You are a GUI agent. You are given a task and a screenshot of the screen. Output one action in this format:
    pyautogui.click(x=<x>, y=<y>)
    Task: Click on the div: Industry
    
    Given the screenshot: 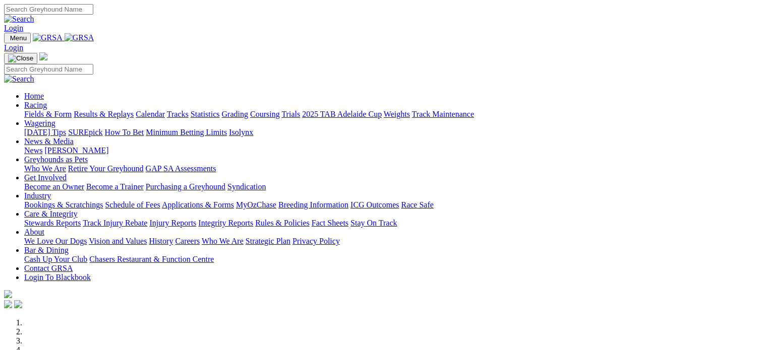 What is the action you would take?
    pyautogui.click(x=393, y=205)
    